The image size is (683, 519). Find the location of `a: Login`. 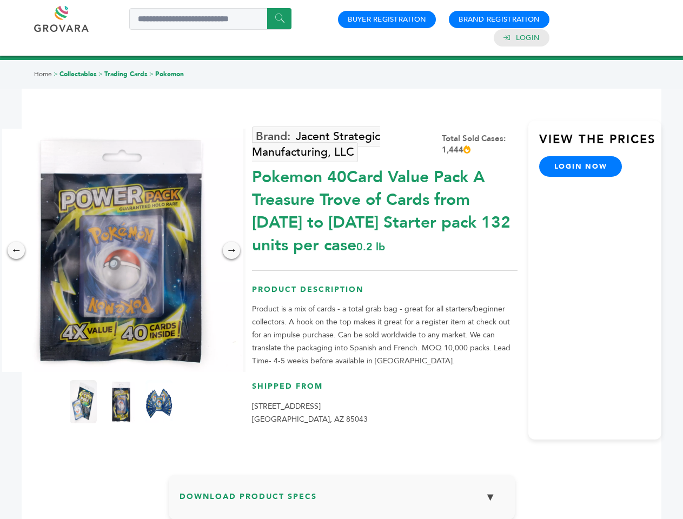

a: Login is located at coordinates (528, 38).